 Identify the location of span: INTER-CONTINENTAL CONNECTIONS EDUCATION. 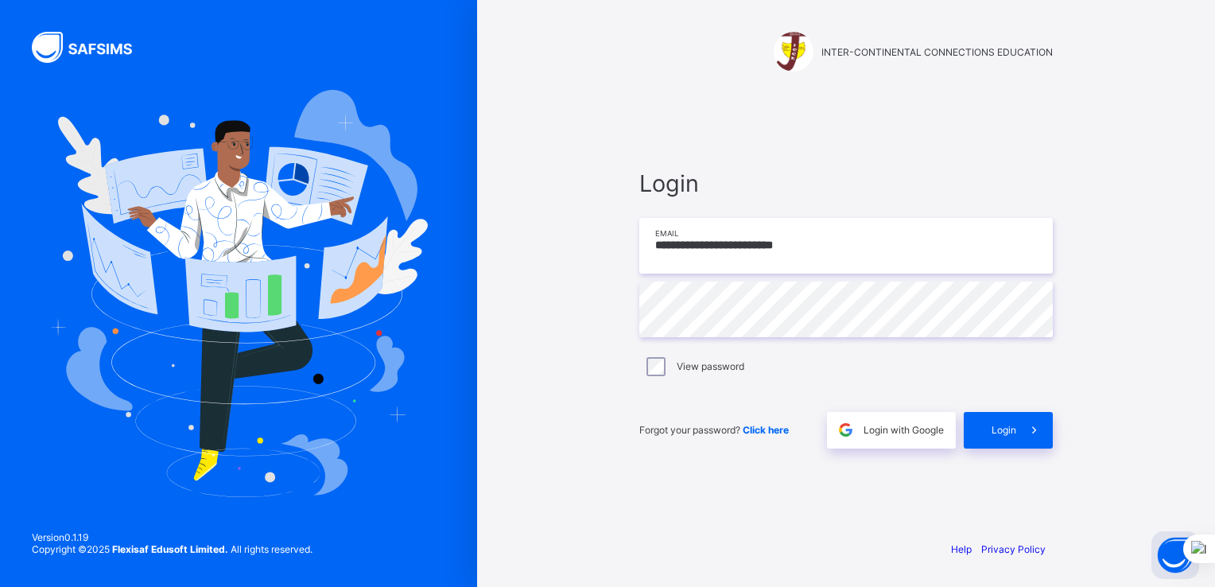
(937, 52).